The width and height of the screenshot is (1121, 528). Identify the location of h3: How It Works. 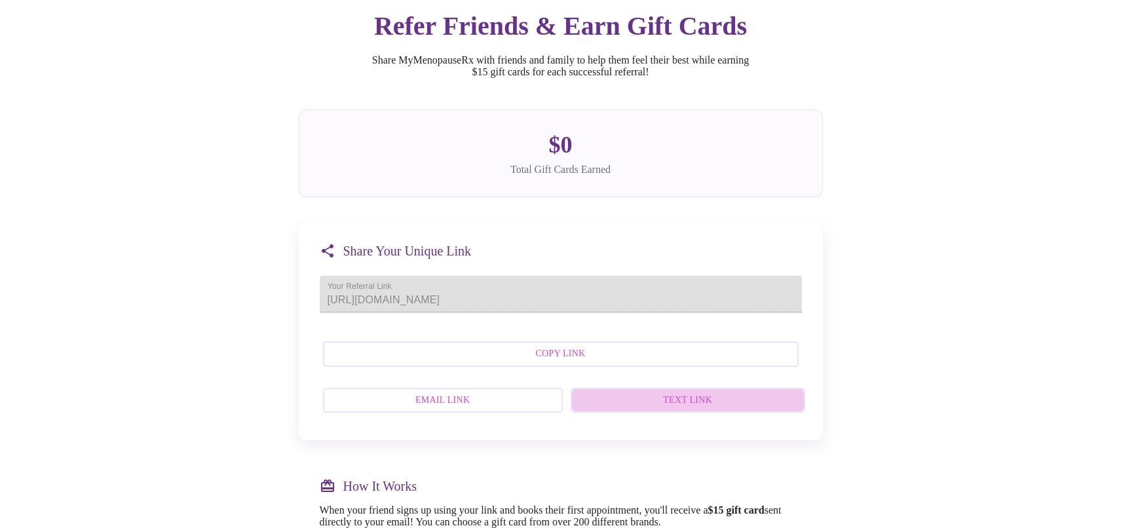
(380, 486).